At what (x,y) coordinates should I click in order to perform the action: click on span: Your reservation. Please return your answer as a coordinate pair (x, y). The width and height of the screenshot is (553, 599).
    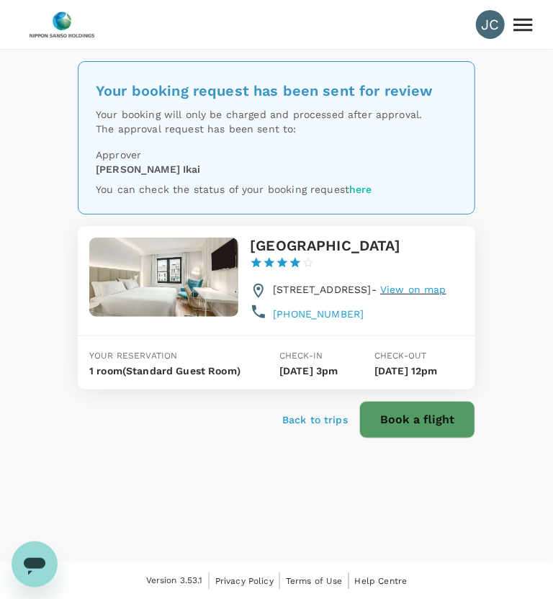
    Looking at the image, I should click on (133, 356).